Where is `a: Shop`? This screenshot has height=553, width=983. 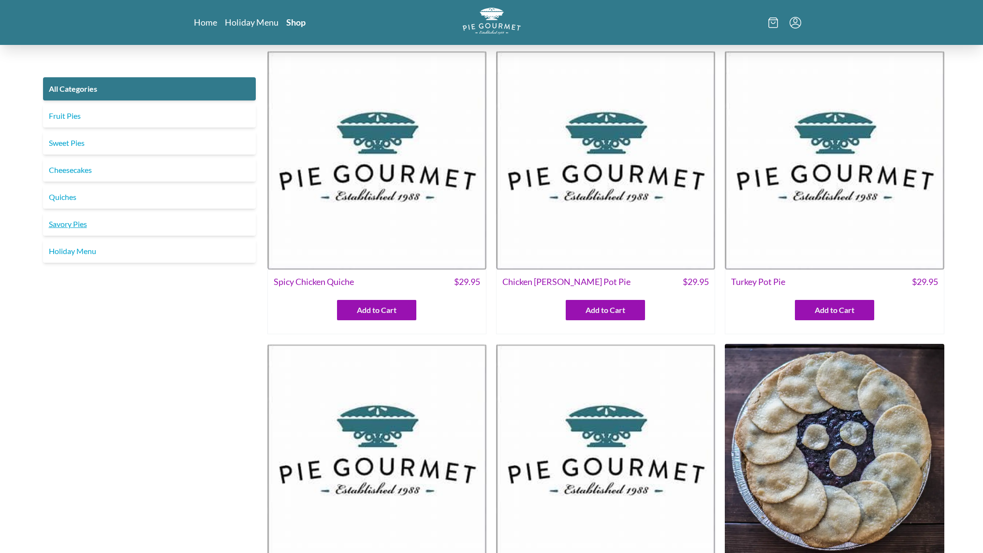
a: Shop is located at coordinates (296, 22).